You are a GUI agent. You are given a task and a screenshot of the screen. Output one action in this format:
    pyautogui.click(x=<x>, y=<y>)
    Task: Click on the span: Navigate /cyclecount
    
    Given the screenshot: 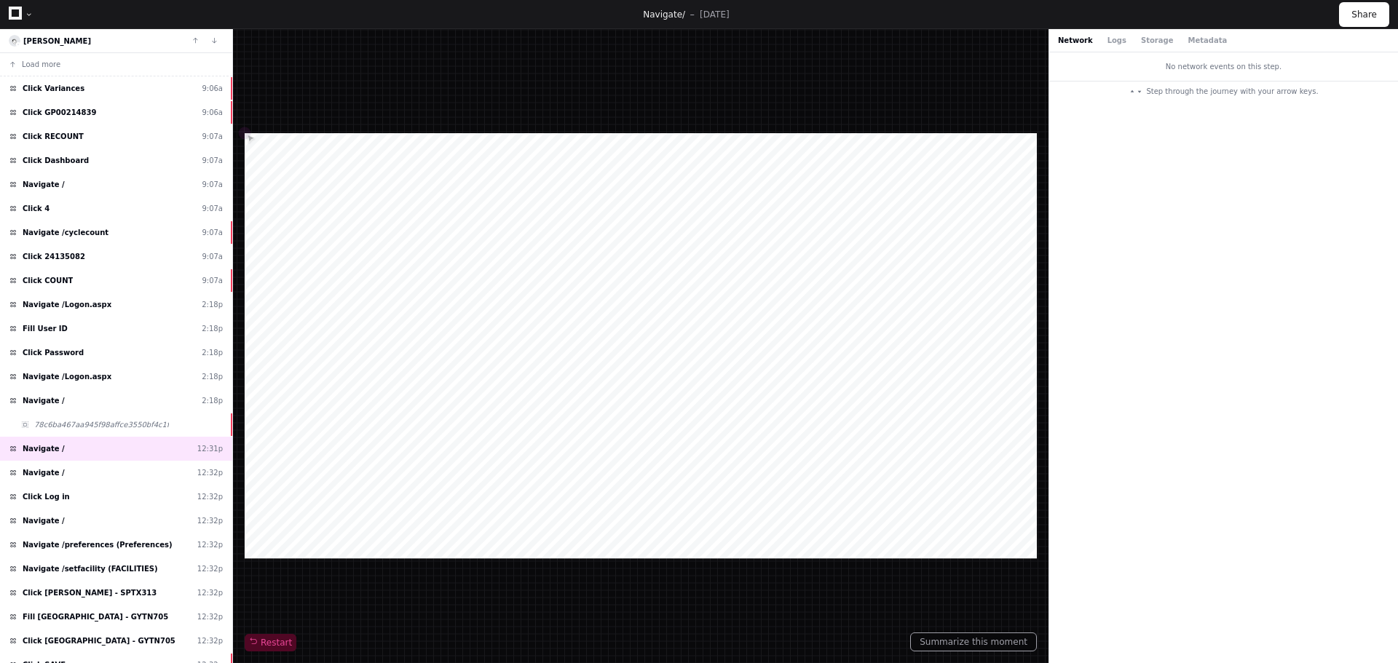 What is the action you would take?
    pyautogui.click(x=66, y=232)
    